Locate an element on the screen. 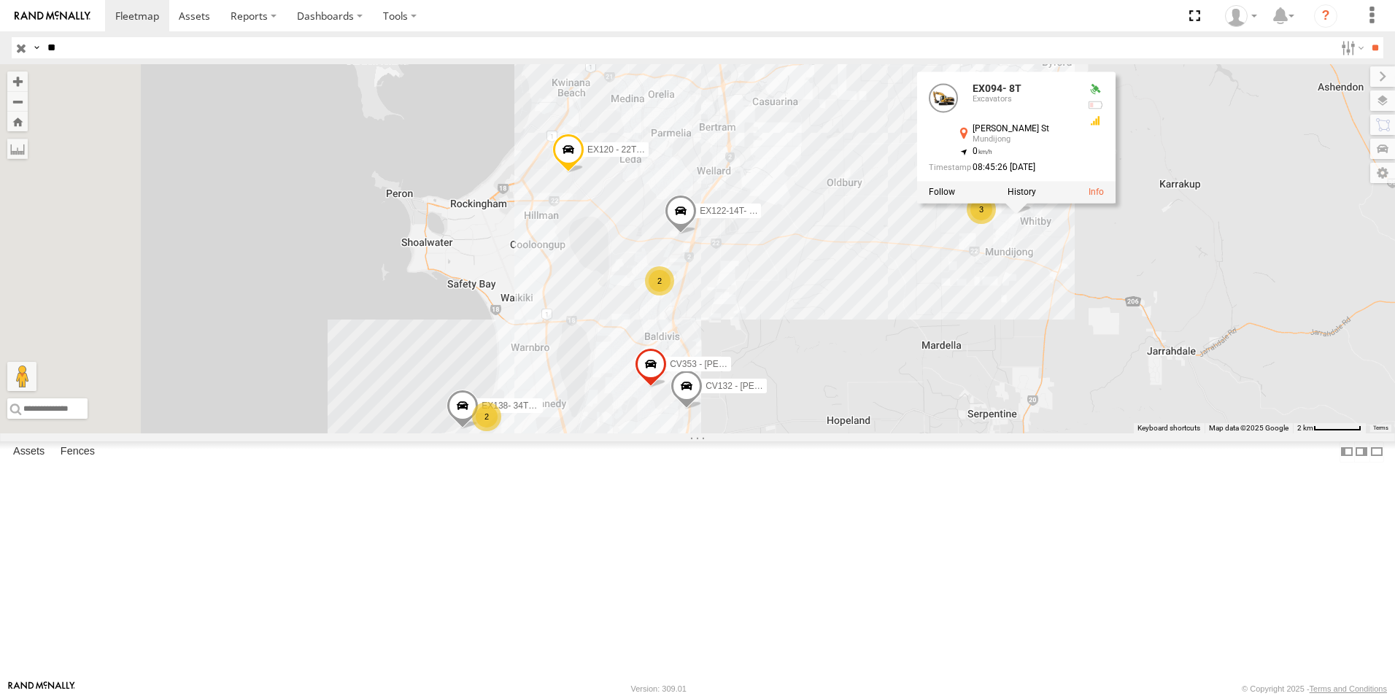 Image resolution: width=1395 pixels, height=696 pixels. label: Hide Summary Table is located at coordinates (1377, 452).